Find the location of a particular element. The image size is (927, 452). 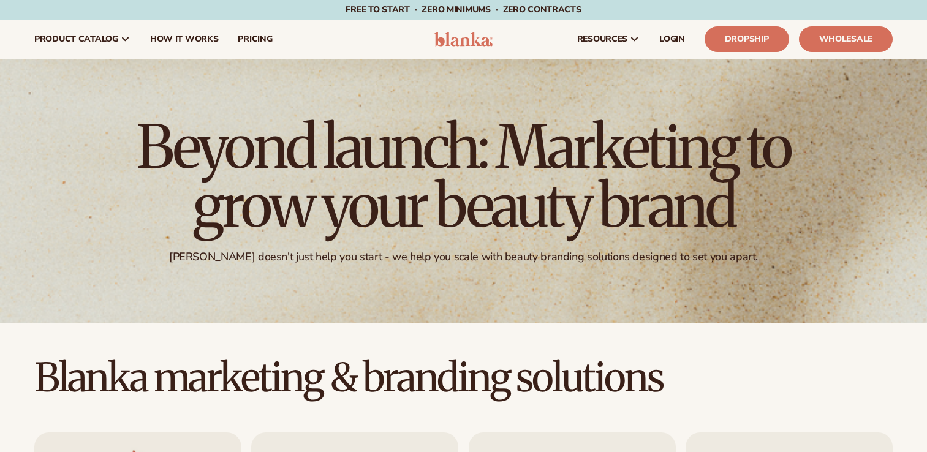

h1: Beyond launch: Marketing to grow your beauty brand is located at coordinates (464, 177).